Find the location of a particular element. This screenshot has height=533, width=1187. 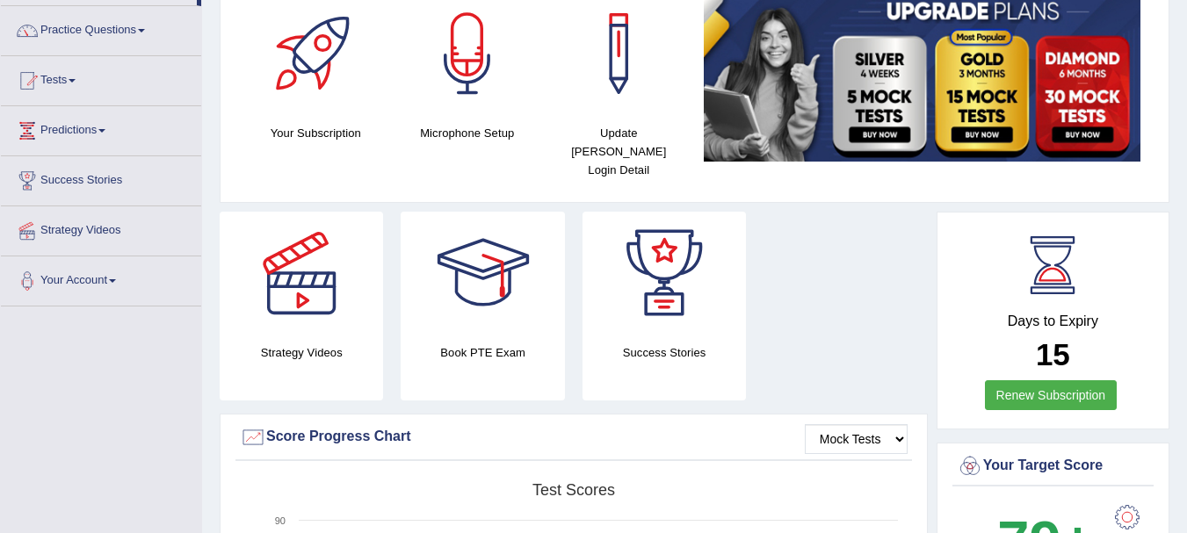

h4: Book PTE Exam is located at coordinates (482, 352).